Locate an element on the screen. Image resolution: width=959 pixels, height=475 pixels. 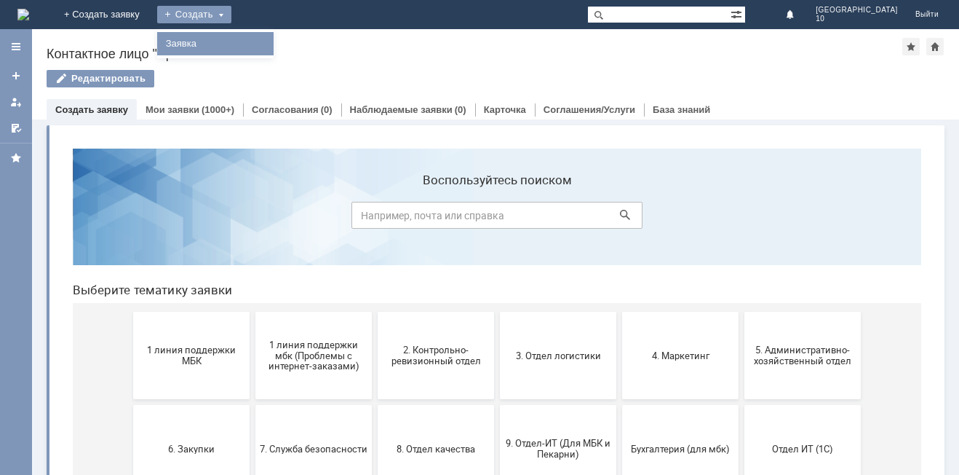
span: Отдел-ИТ (Битрикс24 и CRM) is located at coordinates (130, 405).